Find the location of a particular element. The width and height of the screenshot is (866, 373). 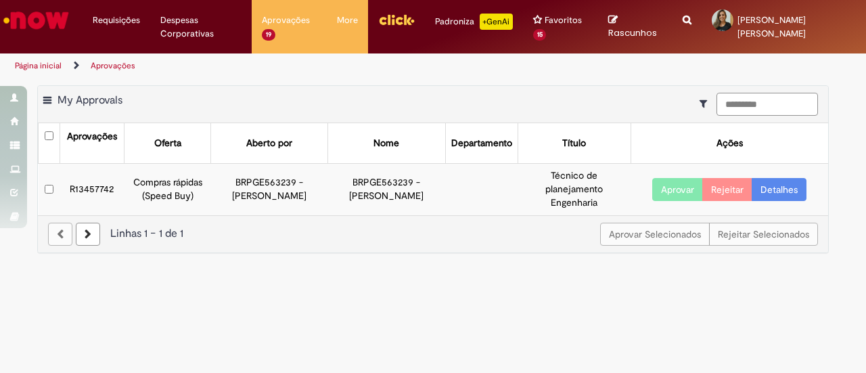

a: Aprovações is located at coordinates (113, 66).